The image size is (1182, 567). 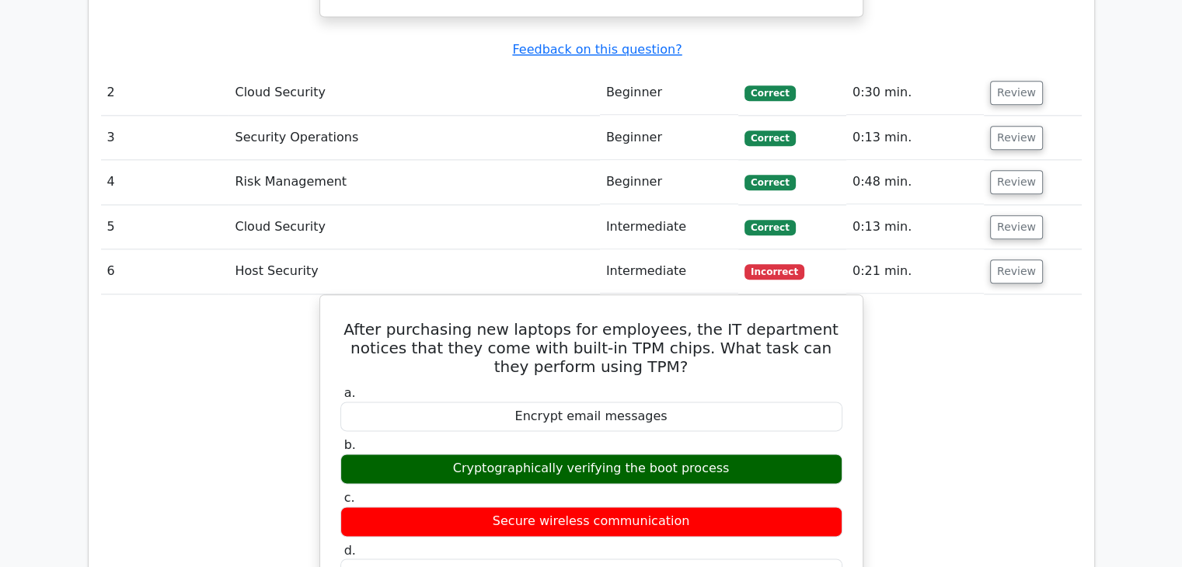 I want to click on td: Risk Management, so click(x=413, y=182).